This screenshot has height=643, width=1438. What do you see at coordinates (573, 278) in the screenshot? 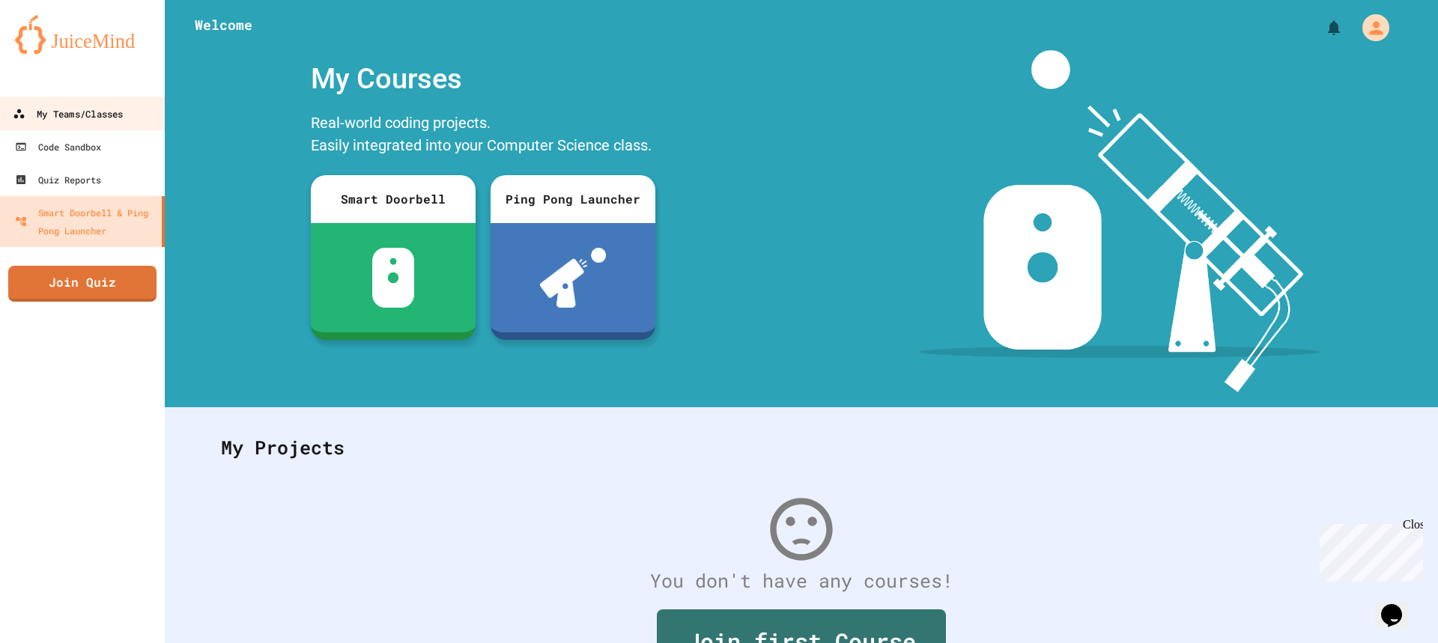
I see `img: ppl-with-ball.png` at bounding box center [573, 278].